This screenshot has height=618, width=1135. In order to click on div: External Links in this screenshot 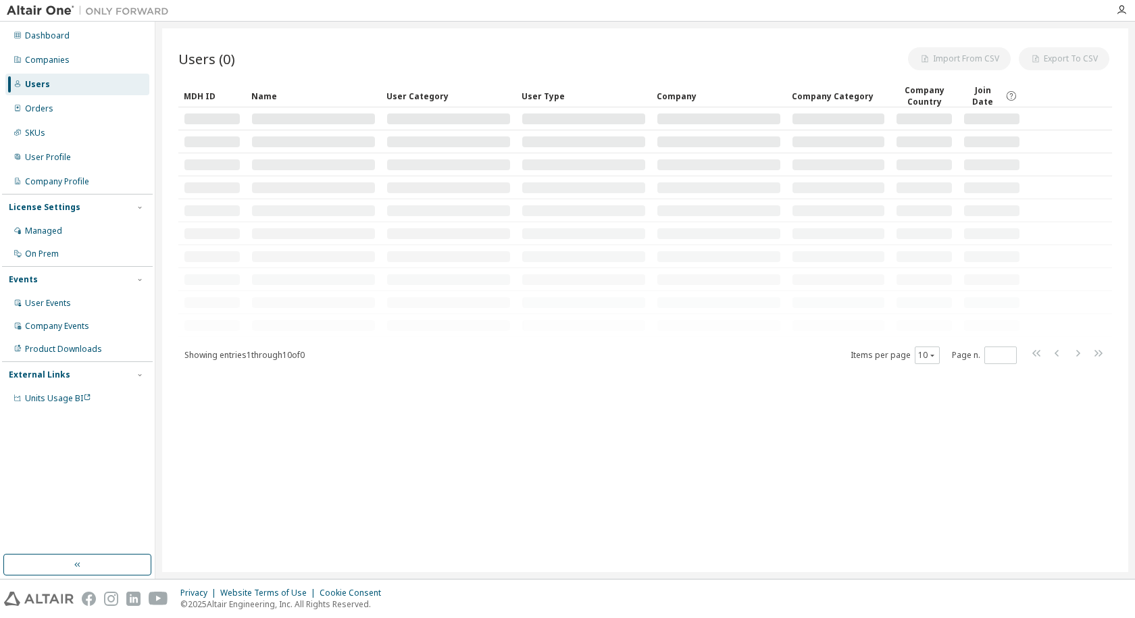, I will do `click(39, 375)`.